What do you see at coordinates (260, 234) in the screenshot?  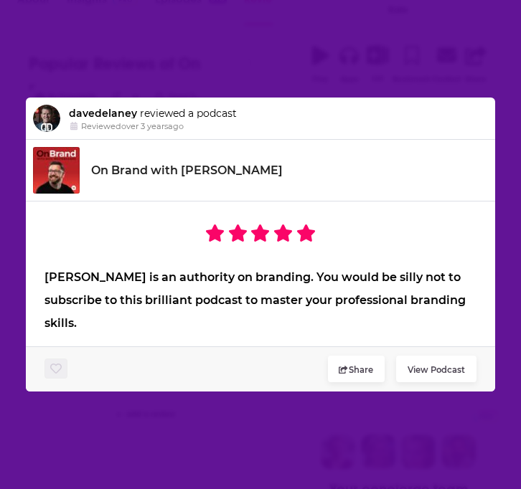 I see `div: davedelaney's Rating: 5 out of 5` at bounding box center [260, 234].